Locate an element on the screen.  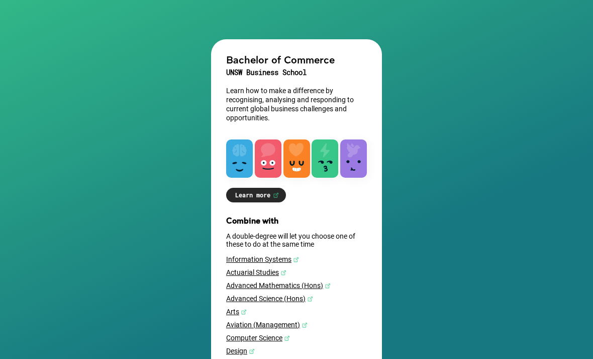
h3: UNSW Business School is located at coordinates (297, 72).